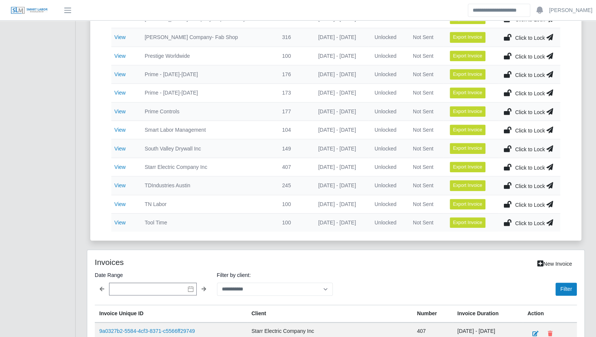 Image resolution: width=596 pixels, height=337 pixels. I want to click on th: Invoice Duration, so click(487, 314).